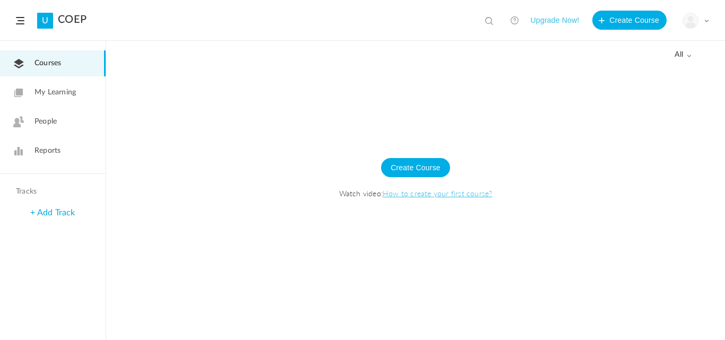 Image resolution: width=725 pixels, height=340 pixels. Describe the element at coordinates (554, 20) in the screenshot. I see `button: Upgrade Now!` at that location.